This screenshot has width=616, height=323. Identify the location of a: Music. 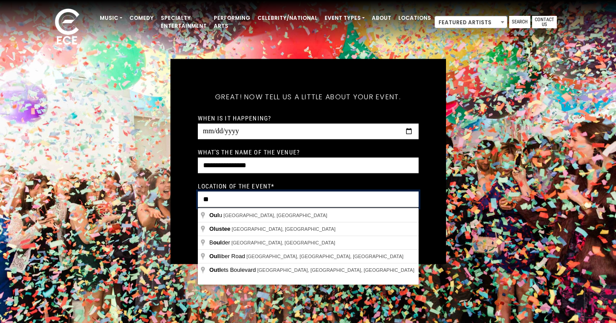
(111, 18).